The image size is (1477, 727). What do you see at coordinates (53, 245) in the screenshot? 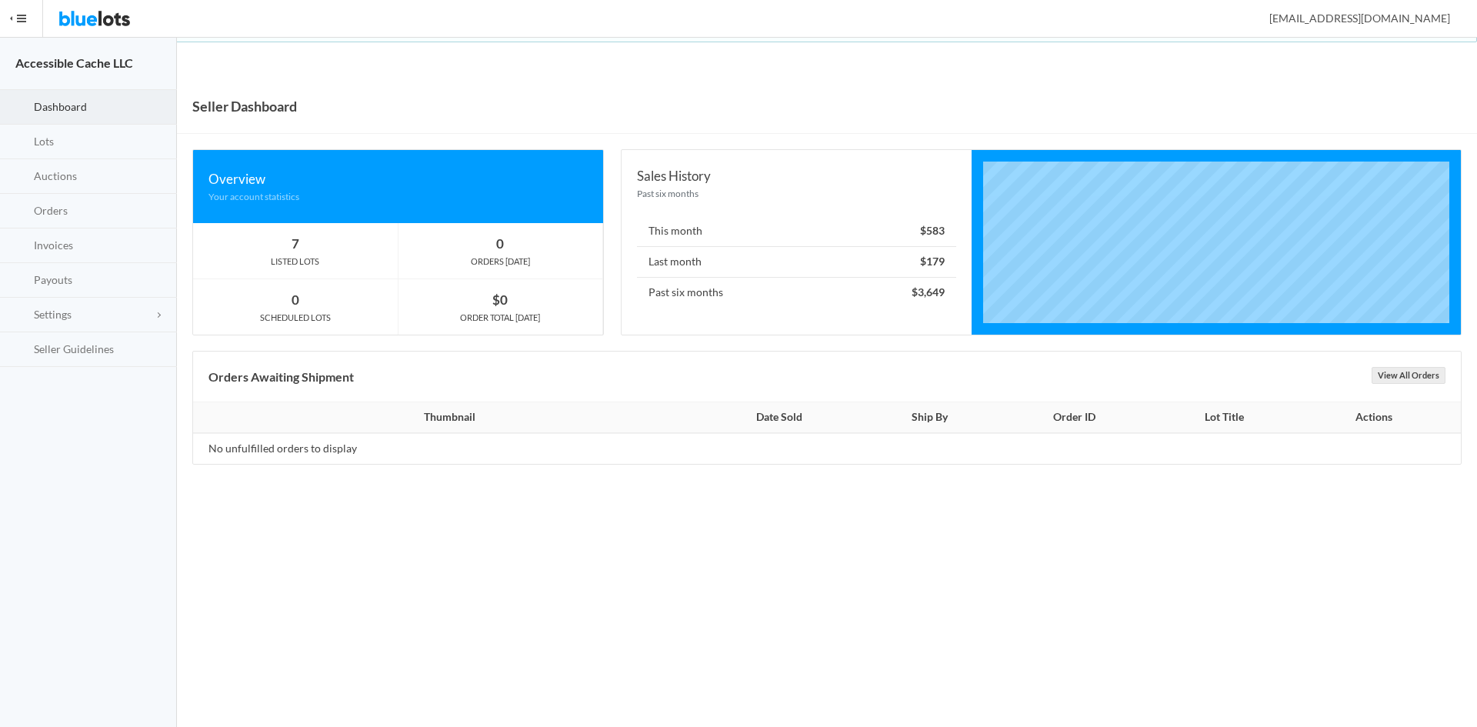
I see `span: Invoices` at bounding box center [53, 245].